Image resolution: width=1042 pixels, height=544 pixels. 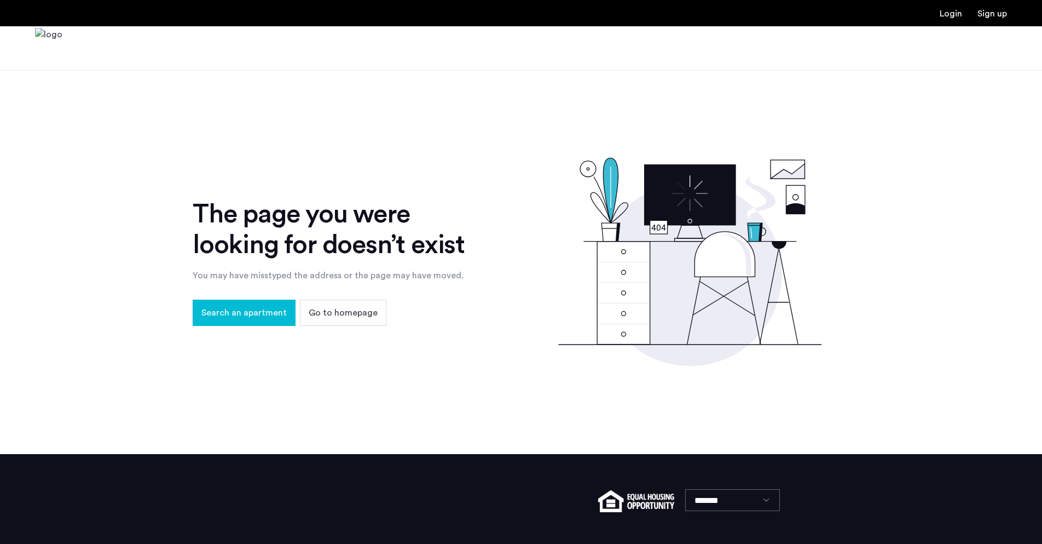 I want to click on div: The page you were looking for doesn’t exist, so click(x=338, y=229).